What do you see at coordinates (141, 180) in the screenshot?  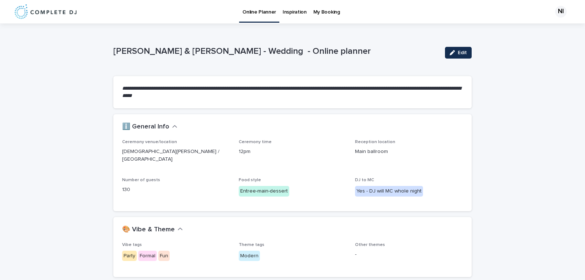 I see `span: Number of guests` at bounding box center [141, 180].